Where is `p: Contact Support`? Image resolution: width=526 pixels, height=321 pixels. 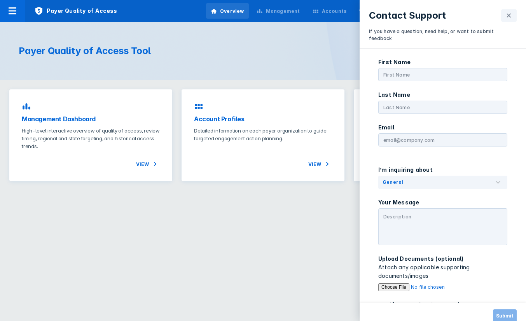 p: Contact Support is located at coordinates (407, 16).